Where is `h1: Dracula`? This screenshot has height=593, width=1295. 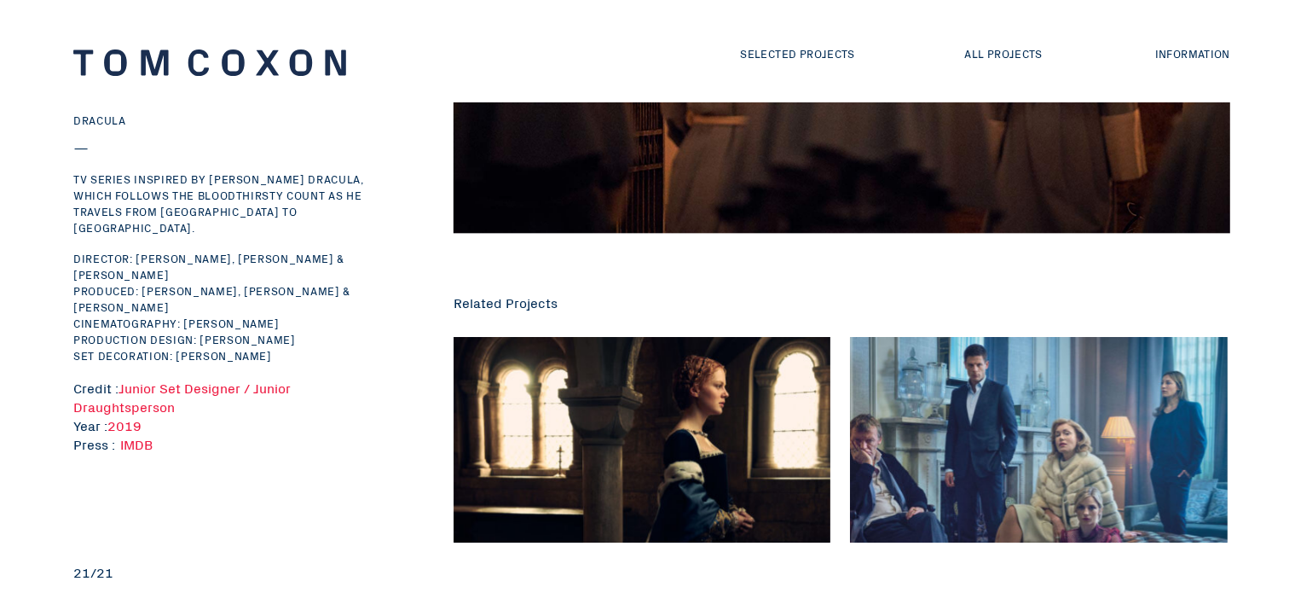
h1: Dracula is located at coordinates (227, 119).